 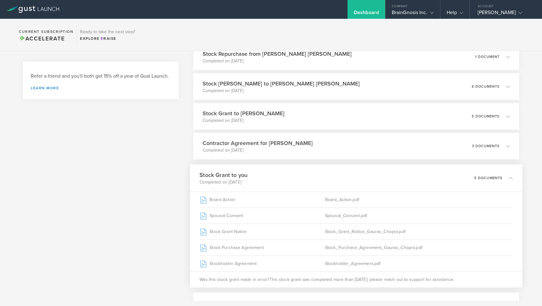 What do you see at coordinates (262, 264) in the screenshot?
I see `div: Stockholder Agreement` at bounding box center [262, 264].